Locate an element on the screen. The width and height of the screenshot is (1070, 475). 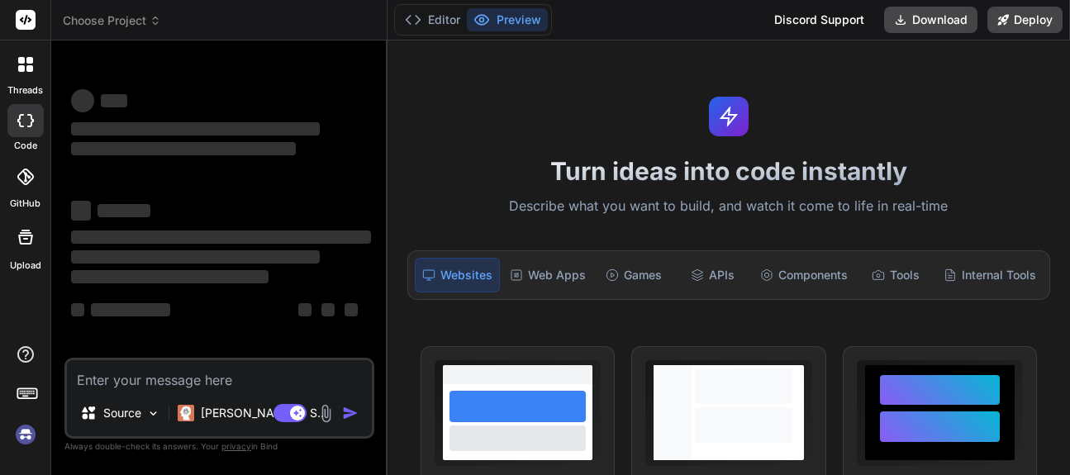
div: Tools is located at coordinates (896, 275).